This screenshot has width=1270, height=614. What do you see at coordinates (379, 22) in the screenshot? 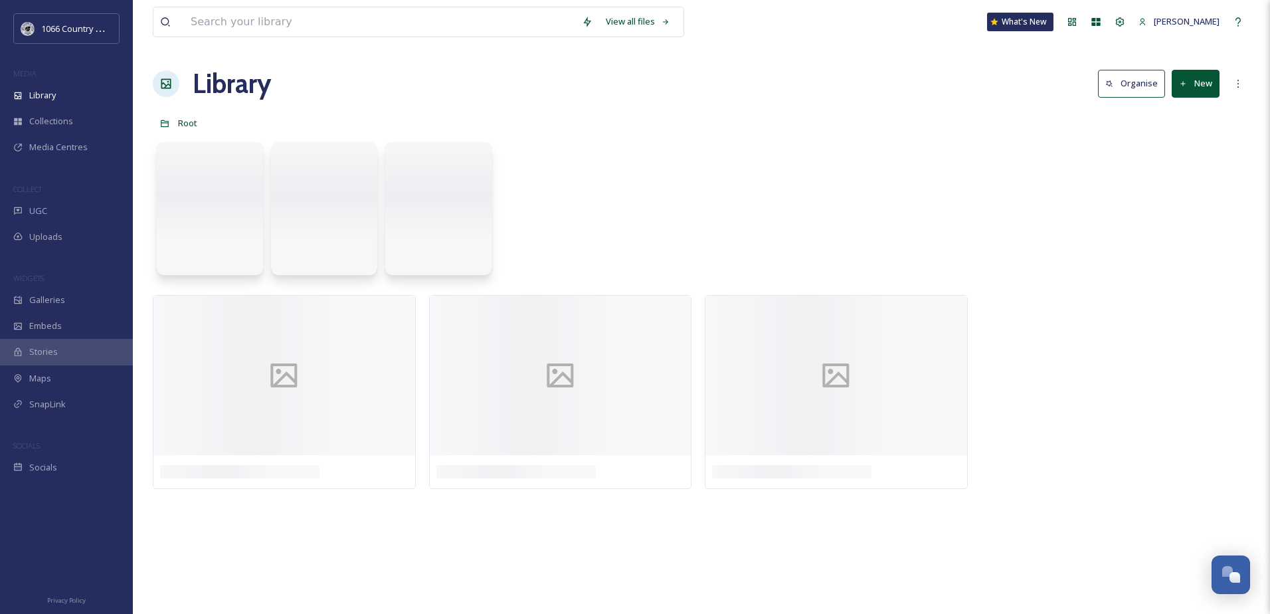
I see `input: Search your library` at bounding box center [379, 22].